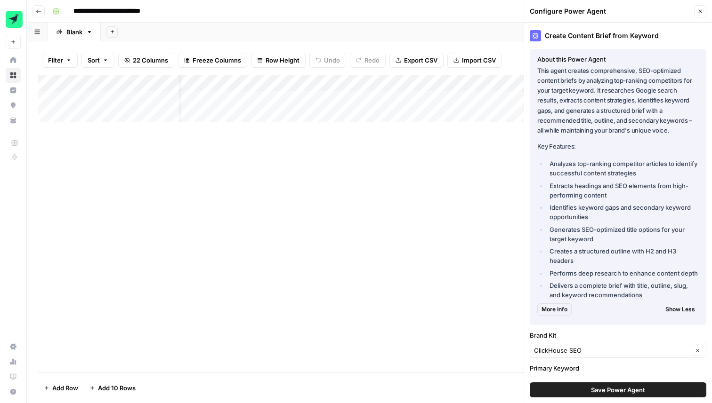  I want to click on div: About this Power Agent, so click(618, 59).